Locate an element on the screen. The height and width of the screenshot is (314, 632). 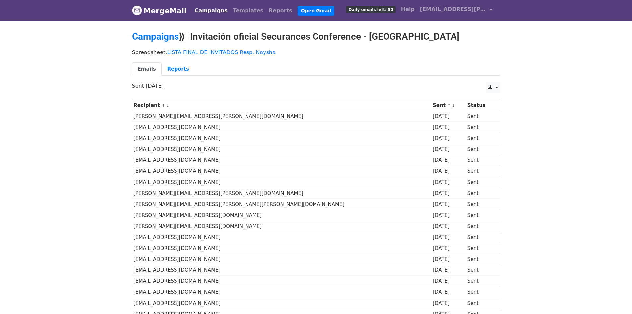
th: Status is located at coordinates (481, 105).